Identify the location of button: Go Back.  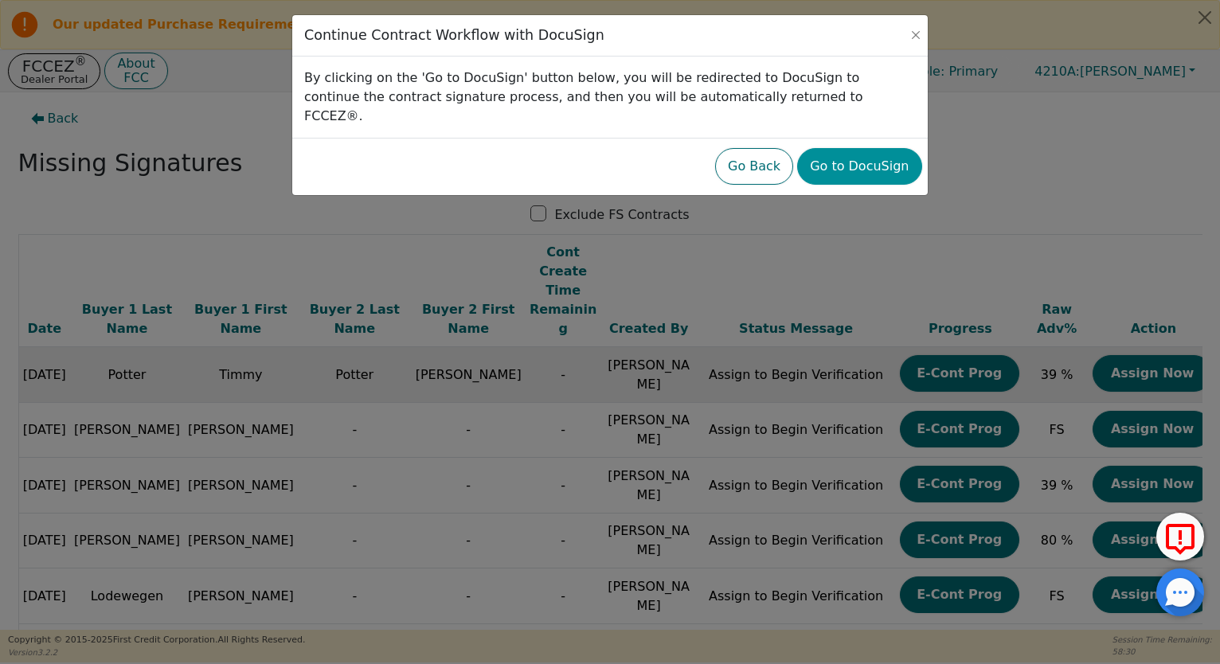
(754, 166).